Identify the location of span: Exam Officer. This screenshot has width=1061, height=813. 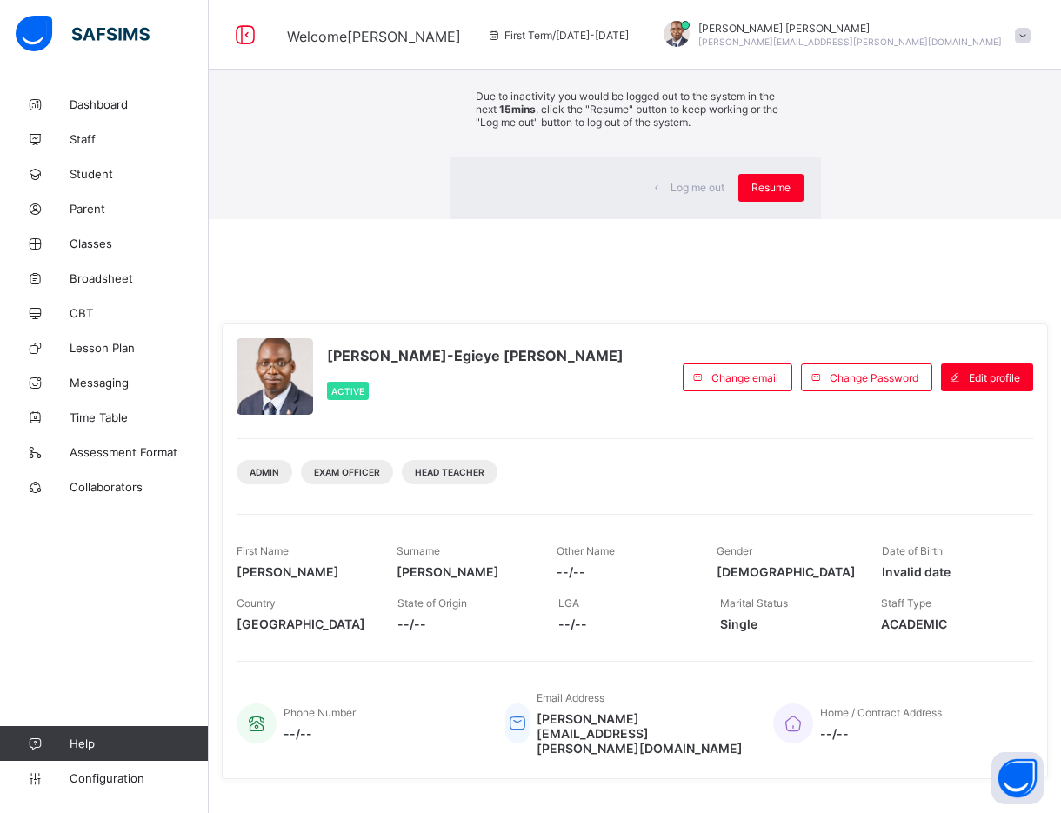
(347, 472).